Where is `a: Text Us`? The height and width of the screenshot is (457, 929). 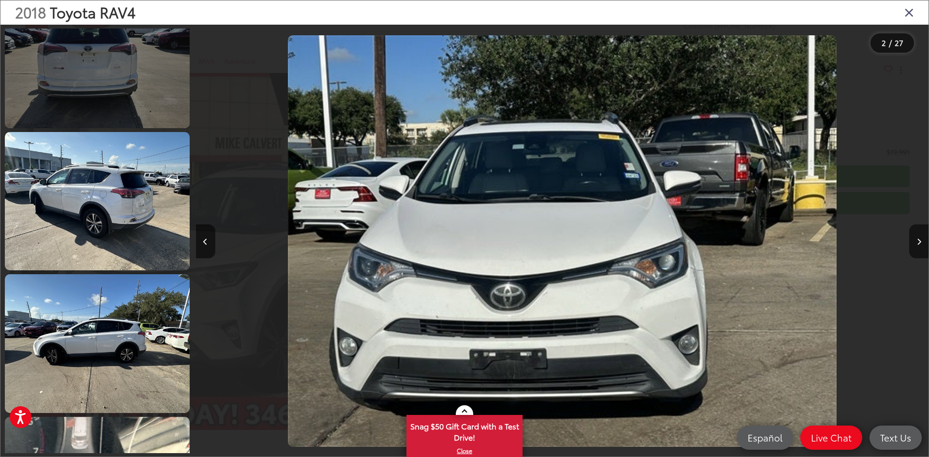
a: Text Us is located at coordinates (895, 438).